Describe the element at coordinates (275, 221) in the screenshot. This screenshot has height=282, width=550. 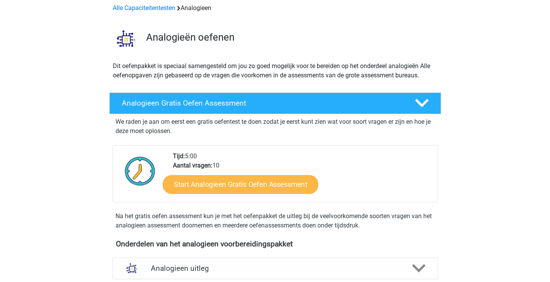
I see `div: Na het gratis oefen assessment kun je met het oefenpakket de uitleg bij de veelvoorkomende soorte...` at that location.